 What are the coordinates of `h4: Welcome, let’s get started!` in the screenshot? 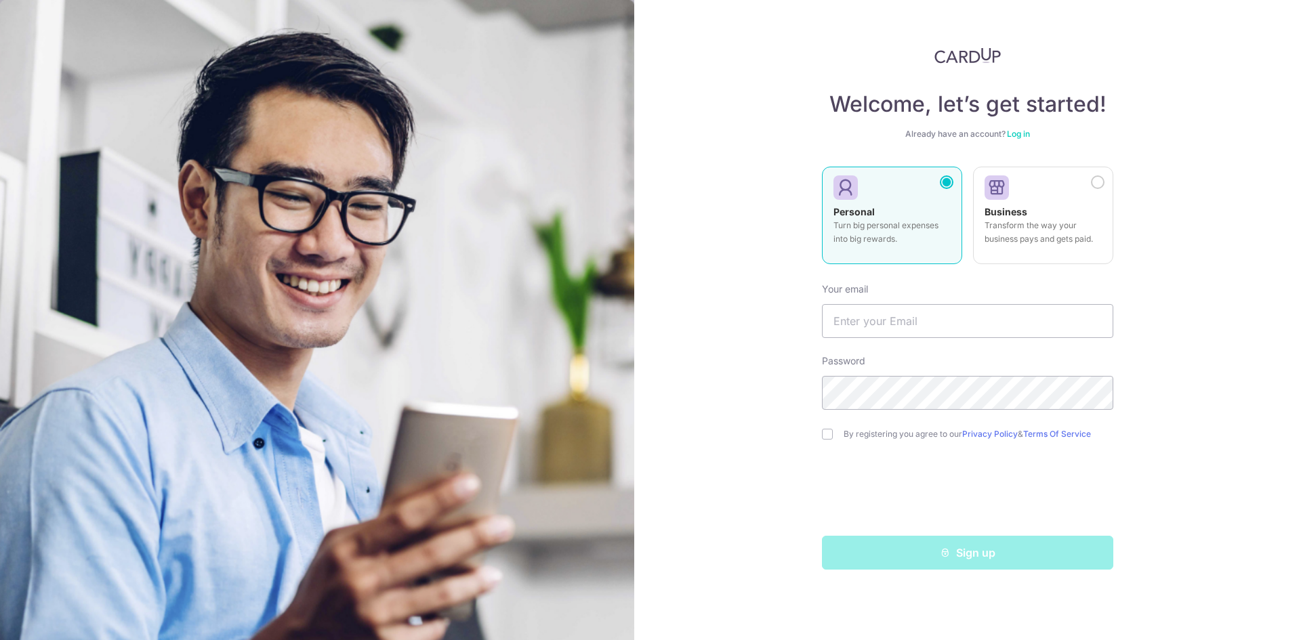 It's located at (968, 104).